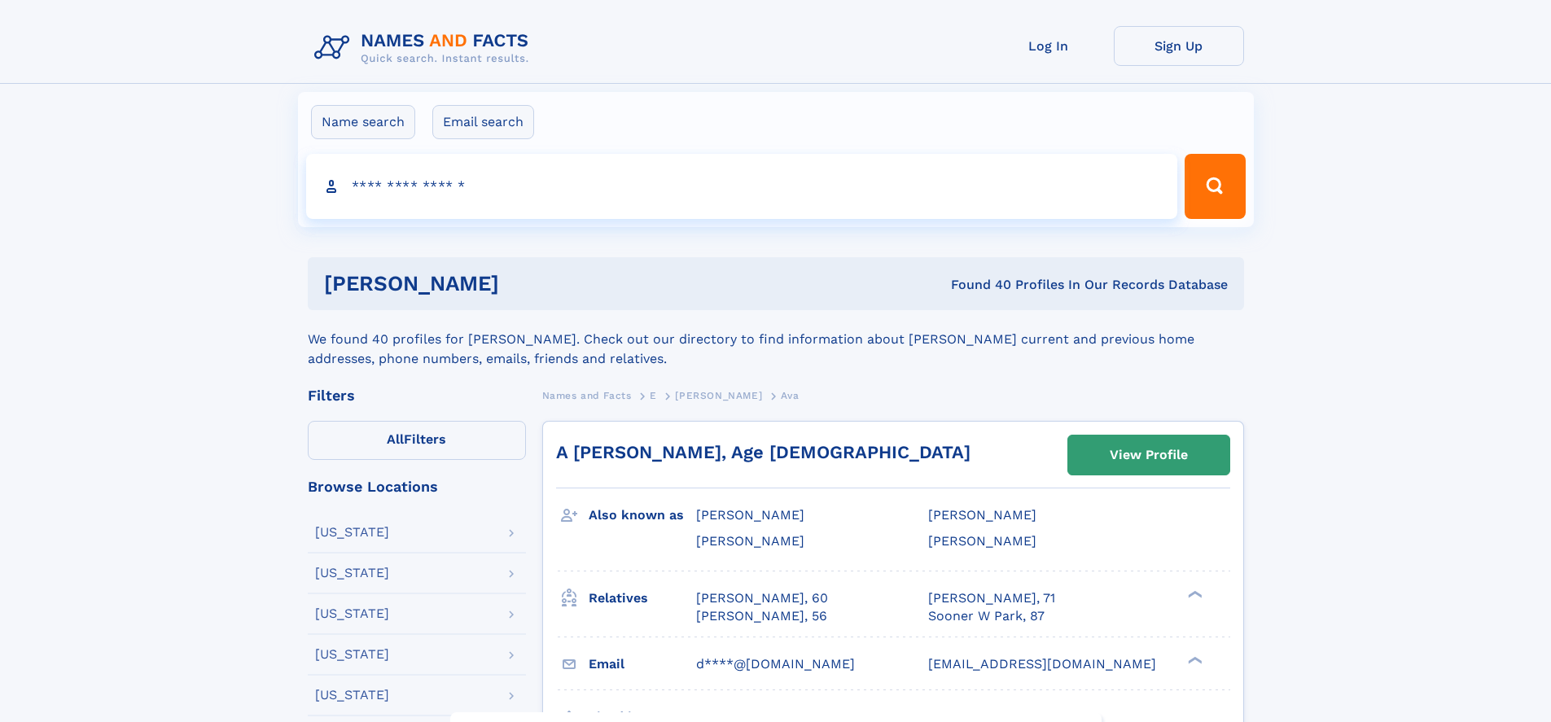 The height and width of the screenshot is (722, 1551). What do you see at coordinates (653, 396) in the screenshot?
I see `span: E` at bounding box center [653, 396].